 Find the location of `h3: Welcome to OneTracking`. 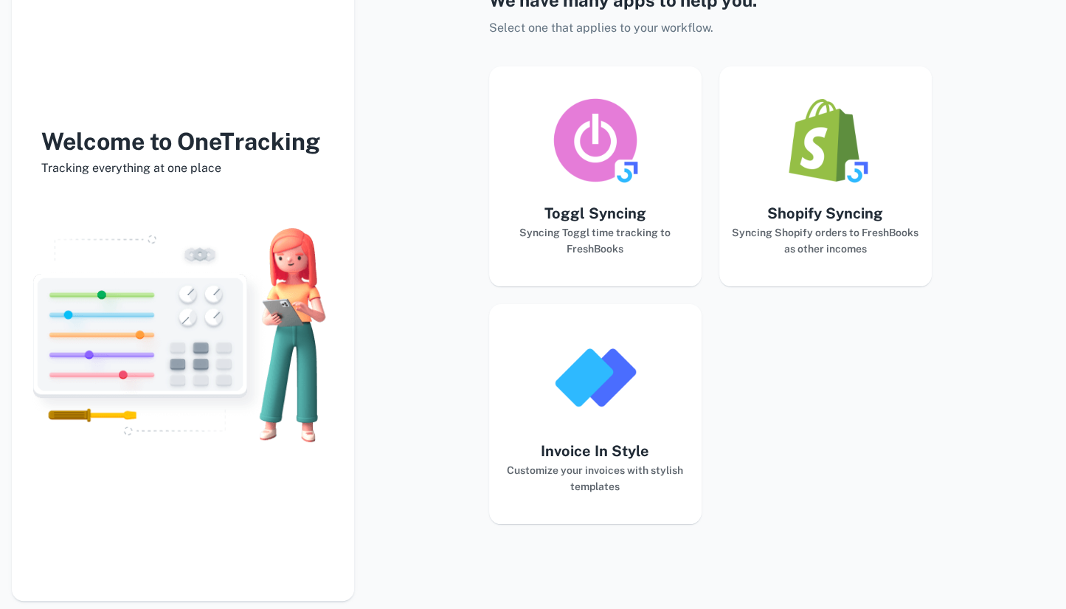

h3: Welcome to OneTracking is located at coordinates (183, 142).